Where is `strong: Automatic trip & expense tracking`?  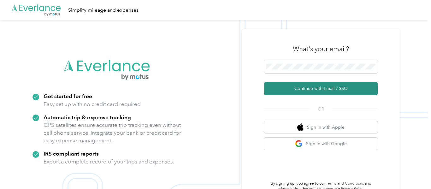
strong: Automatic trip & expense tracking is located at coordinates (87, 117).